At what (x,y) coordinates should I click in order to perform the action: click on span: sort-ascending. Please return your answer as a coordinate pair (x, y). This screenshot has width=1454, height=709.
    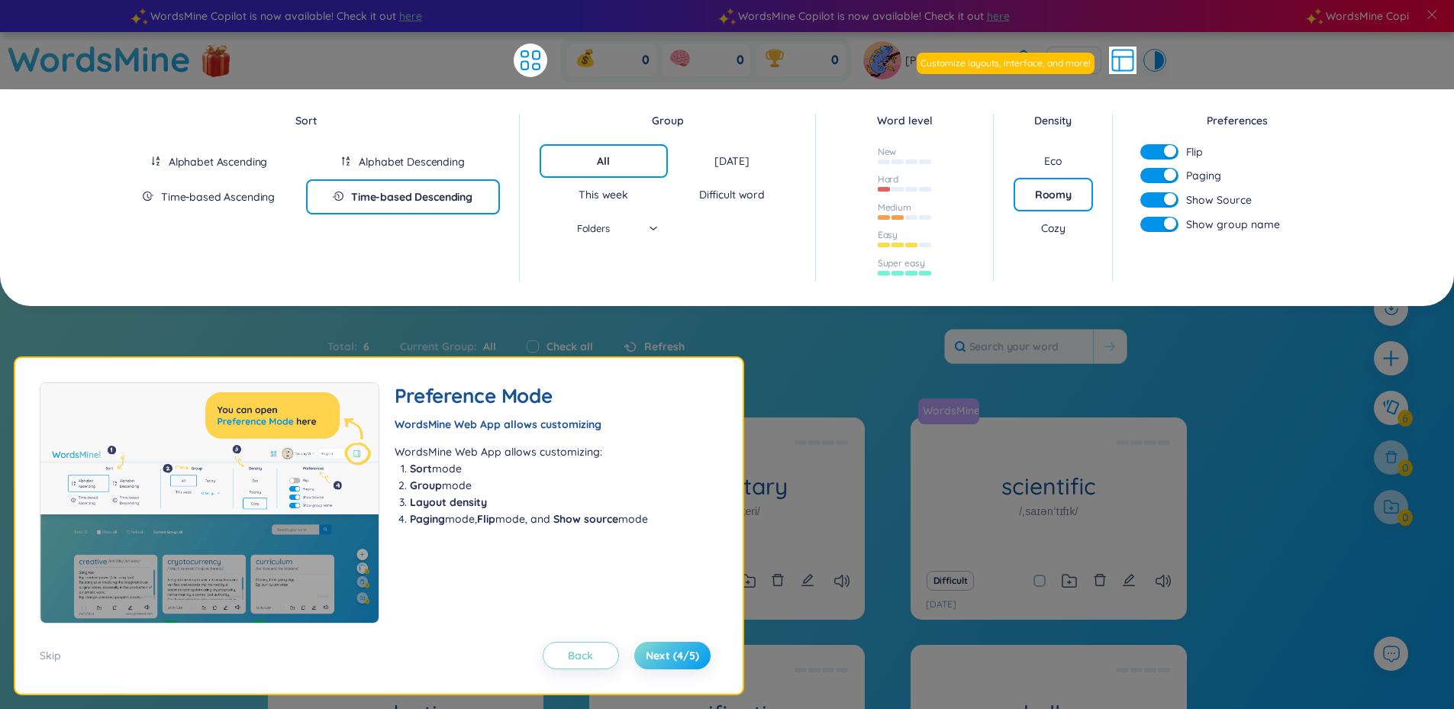
    Looking at the image, I should click on (156, 161).